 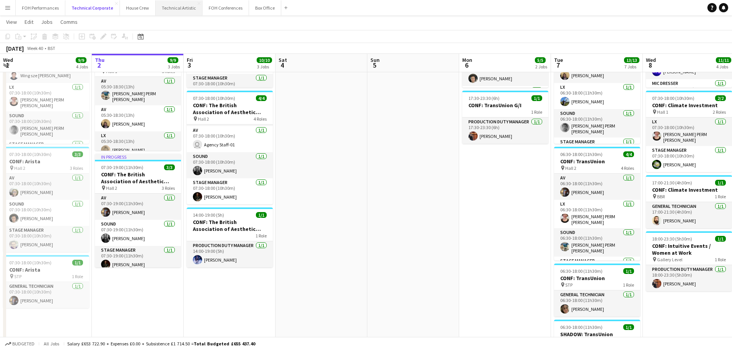 What do you see at coordinates (506, 105) in the screenshot?
I see `h3: CONF: TransUnion G/I` at bounding box center [506, 105].